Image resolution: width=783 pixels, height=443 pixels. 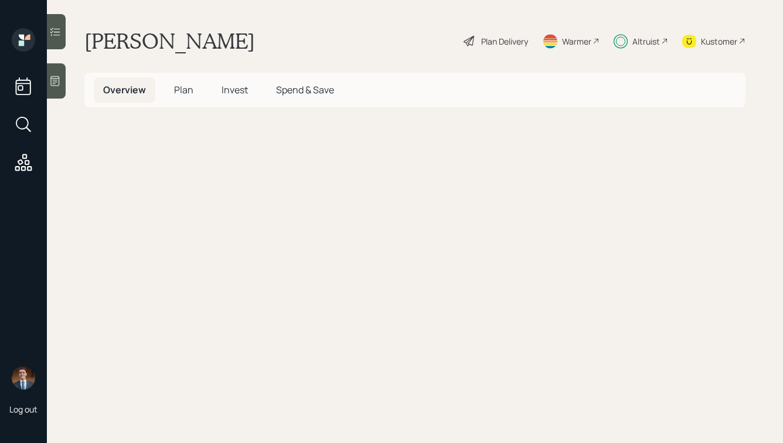 I want to click on span: Invest, so click(x=234, y=90).